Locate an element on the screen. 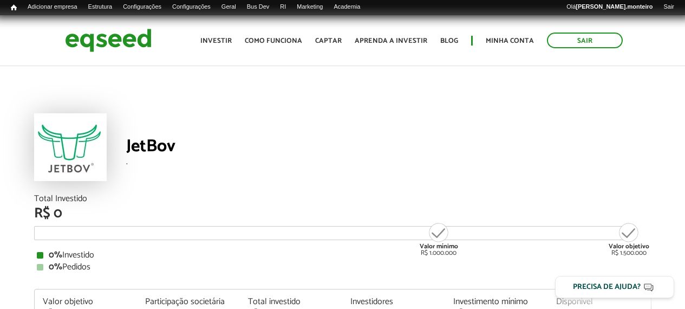 The height and width of the screenshot is (309, 685). div: Pedidos is located at coordinates (343, 267).